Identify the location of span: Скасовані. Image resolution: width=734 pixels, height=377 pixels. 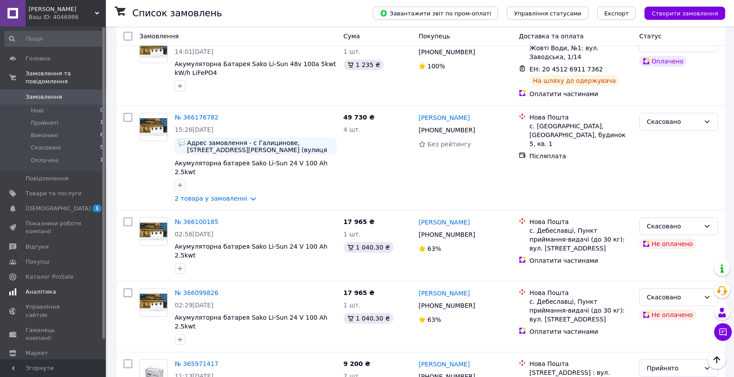
(46, 148).